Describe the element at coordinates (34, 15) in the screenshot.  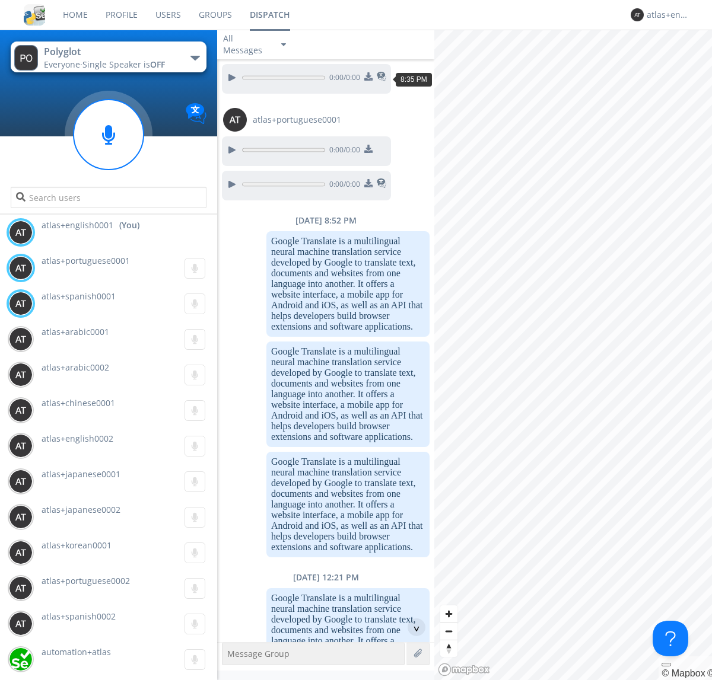
I see `img: cddb5a64eb264b2086981ab96f4c1ba7` at that location.